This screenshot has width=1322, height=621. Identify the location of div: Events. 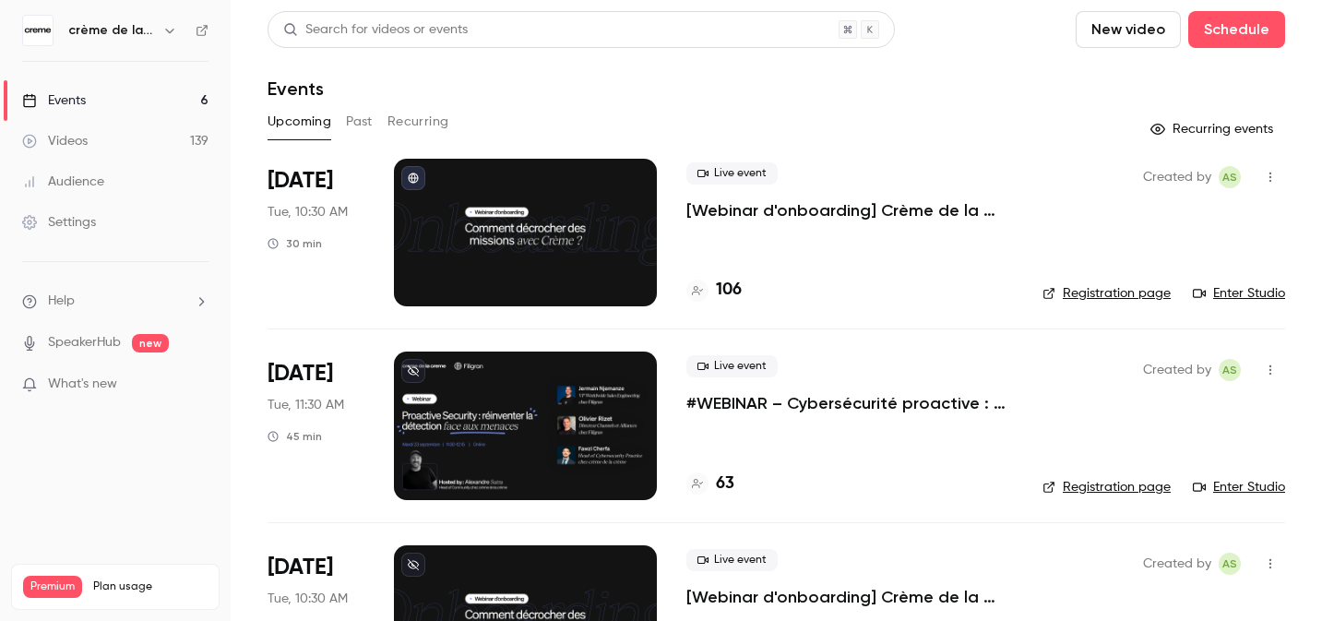
(53, 101).